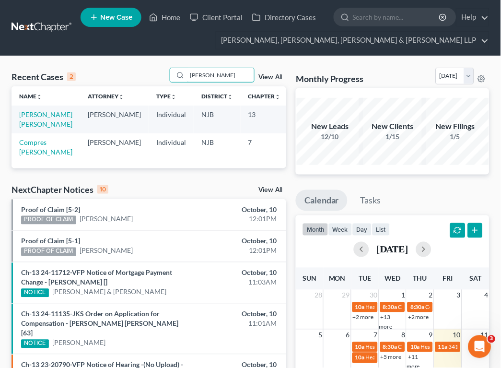 The width and height of the screenshot is (501, 368). Describe the element at coordinates (431, 296) in the screenshot. I see `span: 2` at that location.